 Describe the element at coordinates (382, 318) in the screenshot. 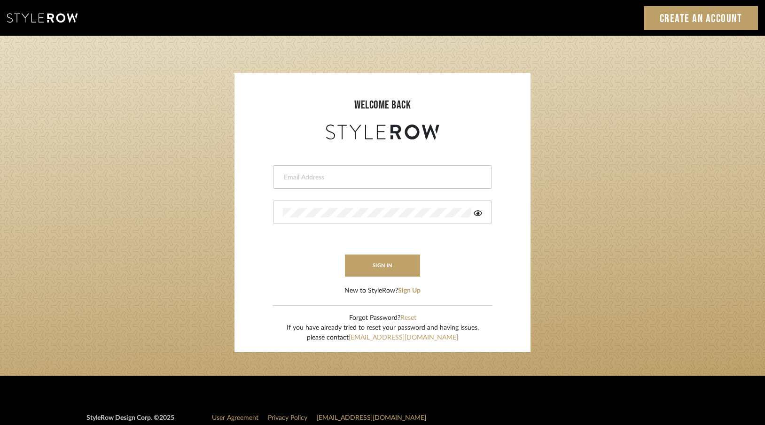

I see `div: Forgot Password?` at that location.